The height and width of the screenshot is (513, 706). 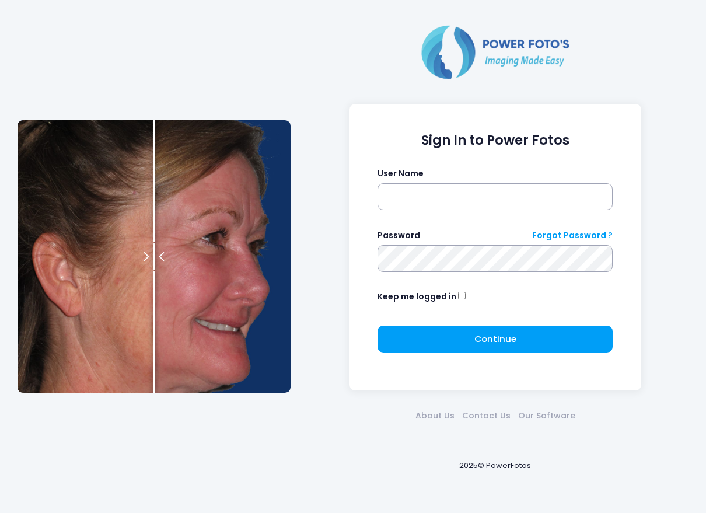 I want to click on h1: Sign In to Power Fotos, so click(x=495, y=140).